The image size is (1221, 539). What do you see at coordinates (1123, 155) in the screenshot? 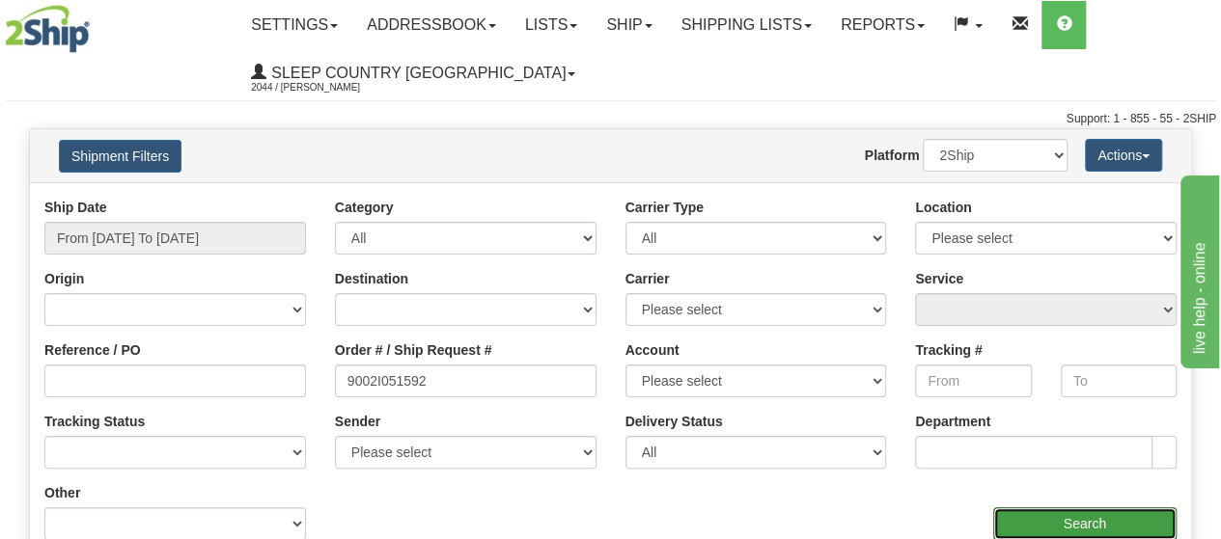
I see `button: Actions` at bounding box center [1123, 155].